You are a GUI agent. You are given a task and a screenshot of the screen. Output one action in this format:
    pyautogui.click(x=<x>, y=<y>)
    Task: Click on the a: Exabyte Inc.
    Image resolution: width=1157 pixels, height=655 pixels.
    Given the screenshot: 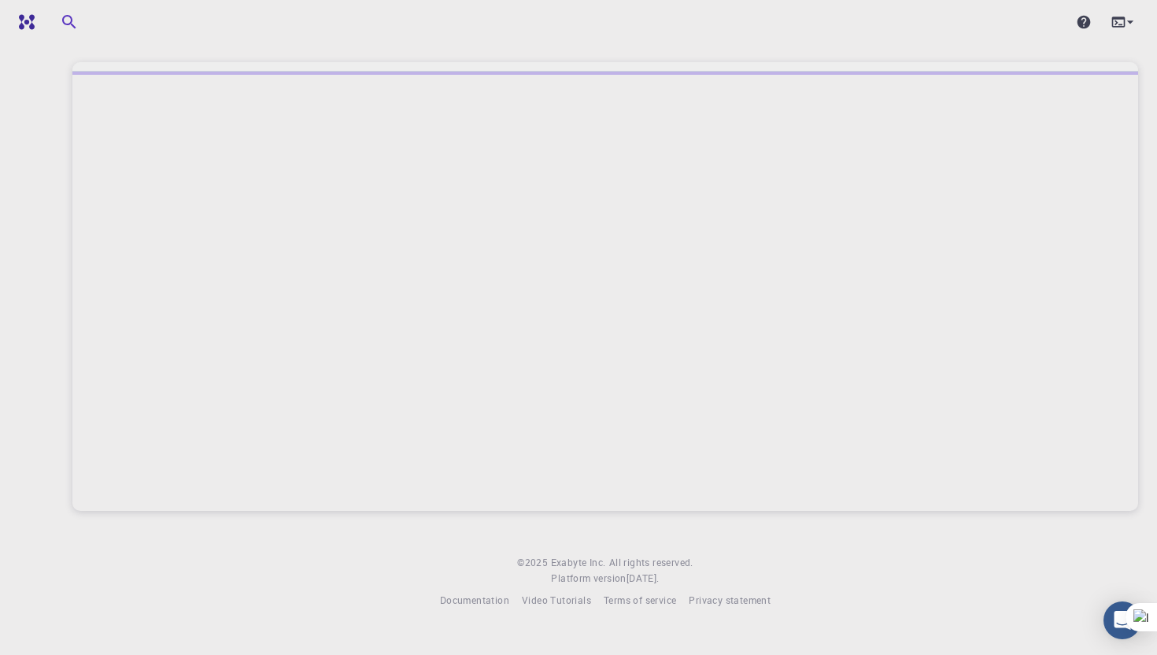 What is the action you would take?
    pyautogui.click(x=578, y=563)
    